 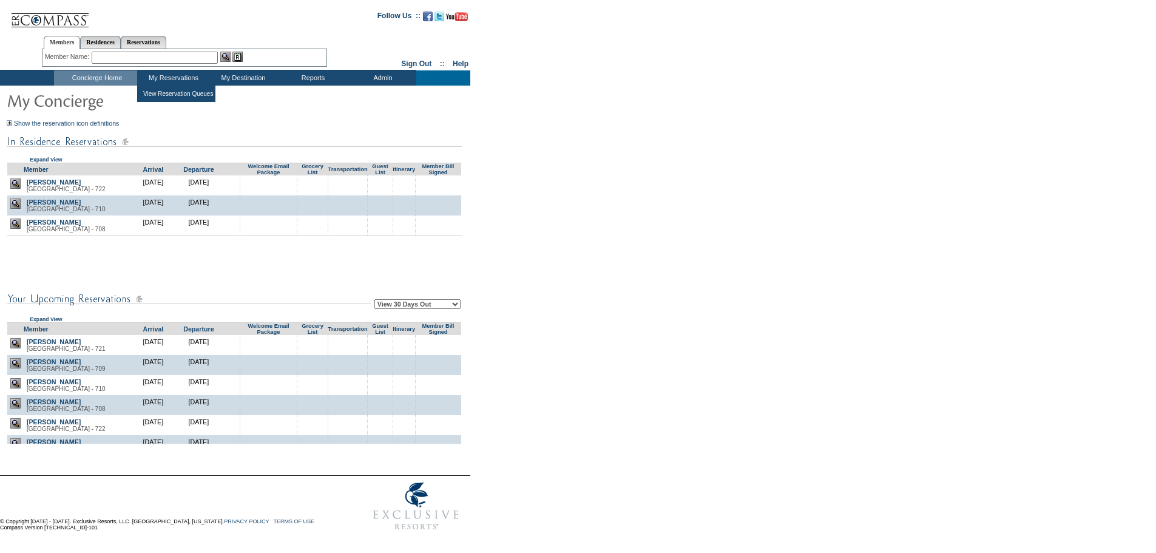 I want to click on img: Exclusive Resorts, so click(x=416, y=506).